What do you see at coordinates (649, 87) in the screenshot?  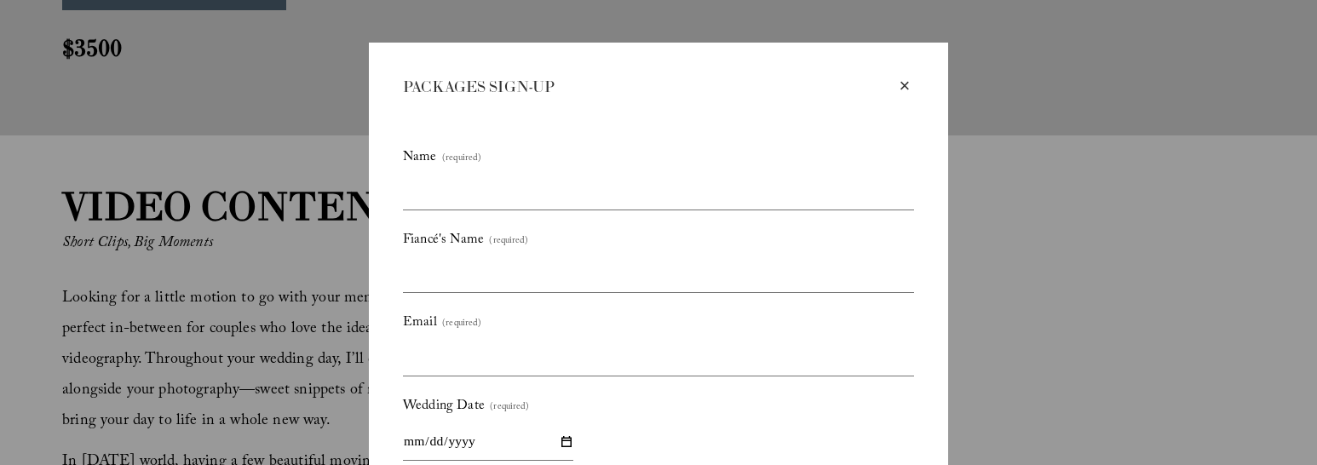 I see `div: PACKAGES SIGN-UP` at bounding box center [649, 87].